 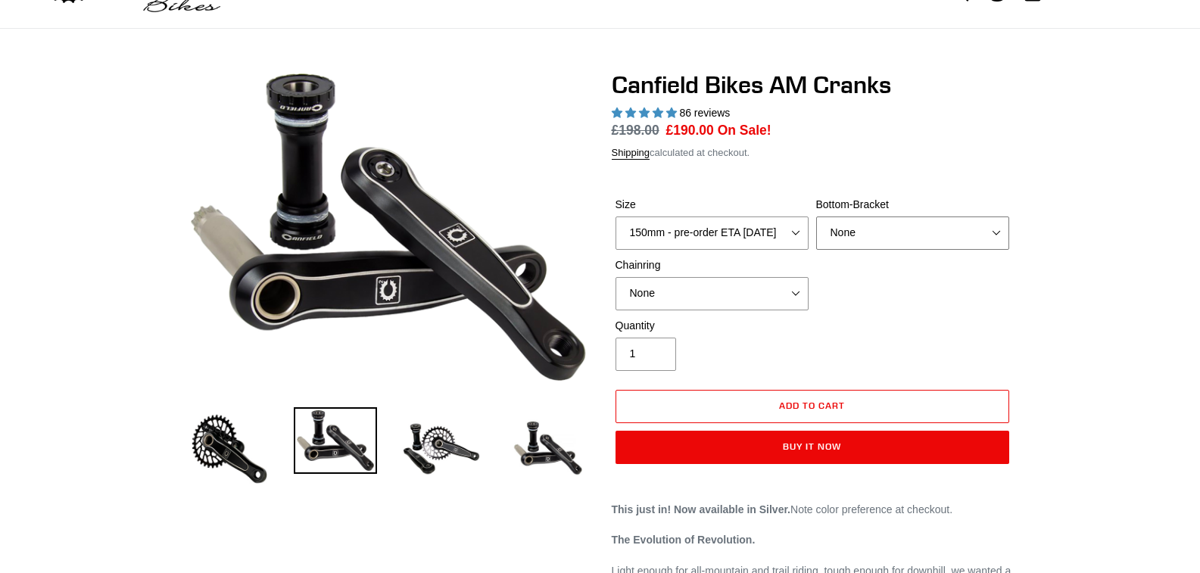 I want to click on button: Buy it now, so click(x=813, y=448).